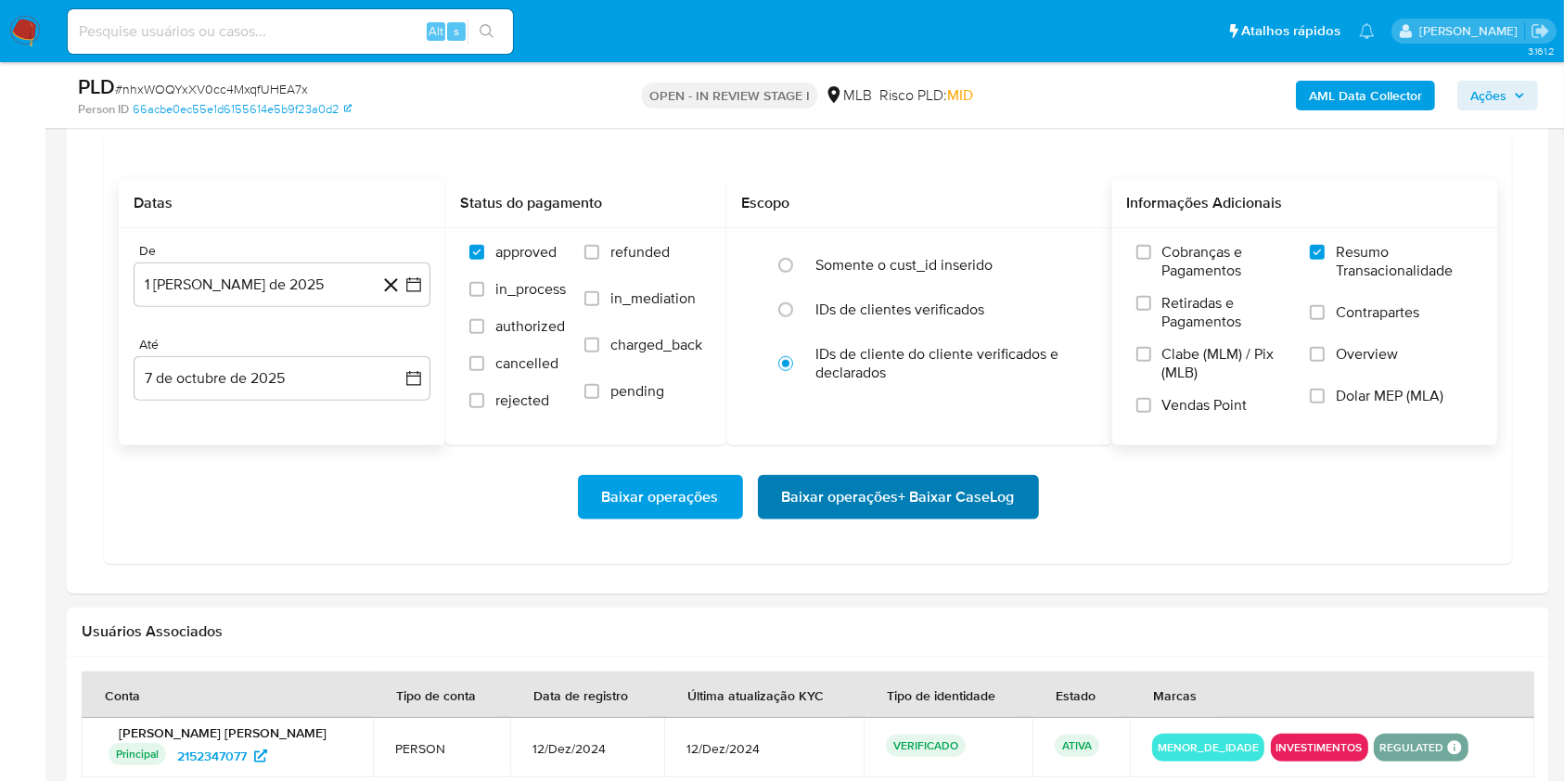  I want to click on b: AML Data Collector, so click(1365, 96).